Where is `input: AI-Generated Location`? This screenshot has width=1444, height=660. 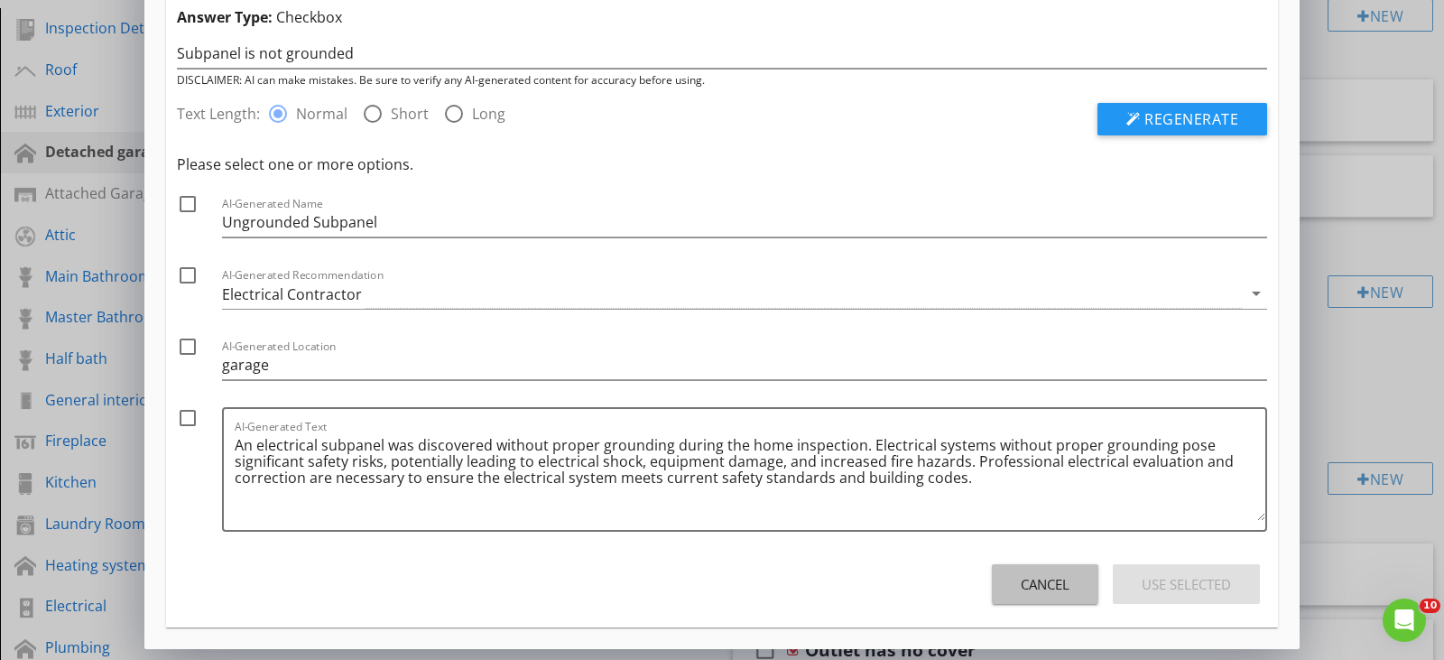
input: AI-Generated Location is located at coordinates (744, 364).